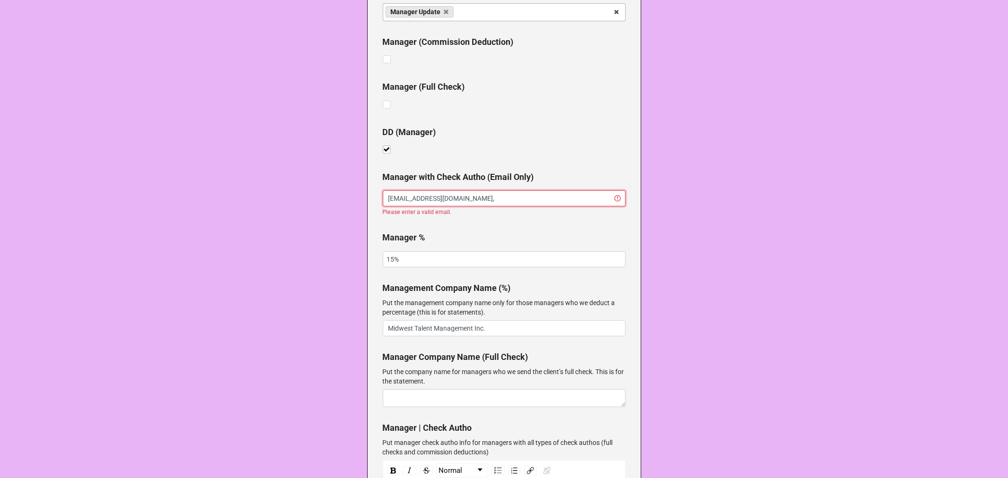  I want to click on div: rdw-dropdown, so click(462, 471).